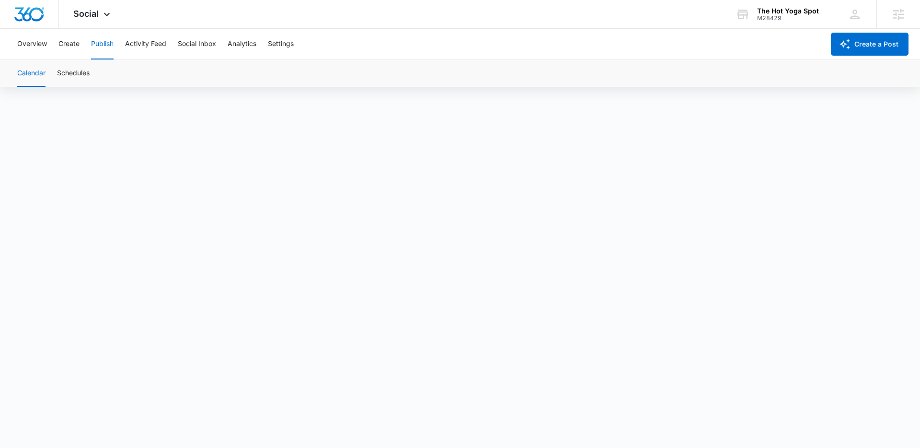 Image resolution: width=920 pixels, height=448 pixels. Describe the element at coordinates (73, 73) in the screenshot. I see `button: Schedules` at that location.